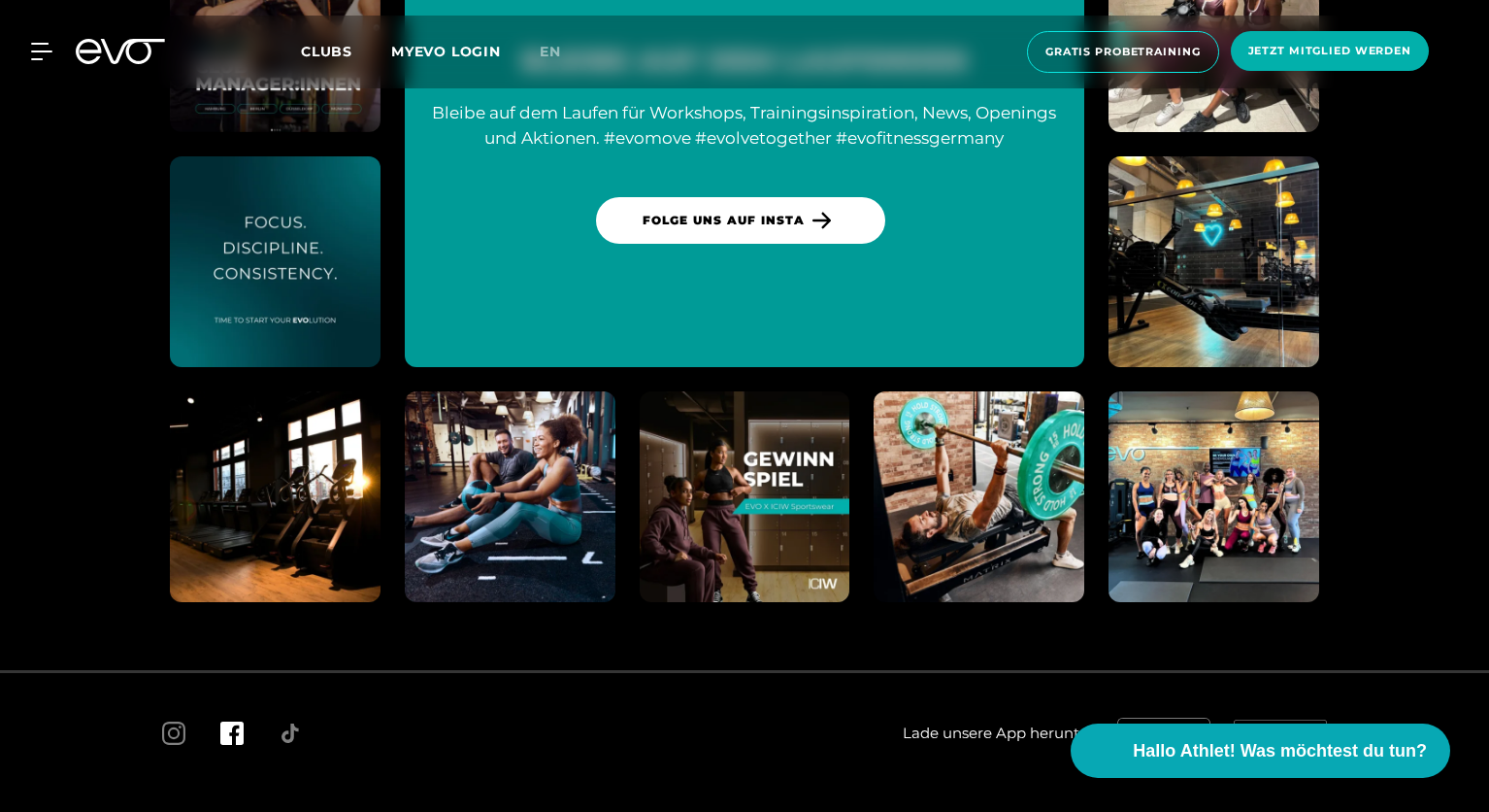 This screenshot has width=1489, height=812. I want to click on span: Gratis Probetraining, so click(1124, 52).